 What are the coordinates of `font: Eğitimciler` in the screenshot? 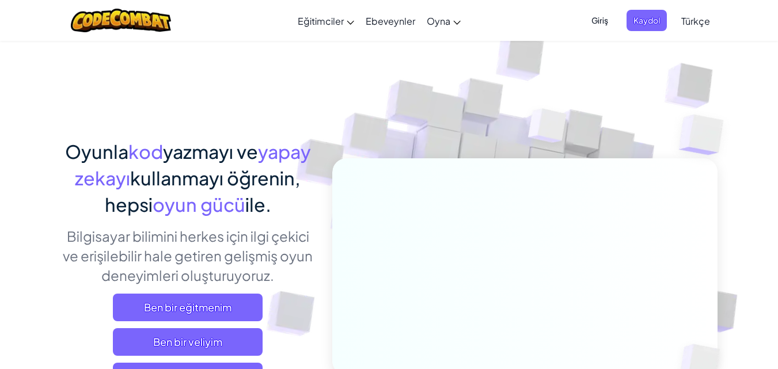 It's located at (321, 21).